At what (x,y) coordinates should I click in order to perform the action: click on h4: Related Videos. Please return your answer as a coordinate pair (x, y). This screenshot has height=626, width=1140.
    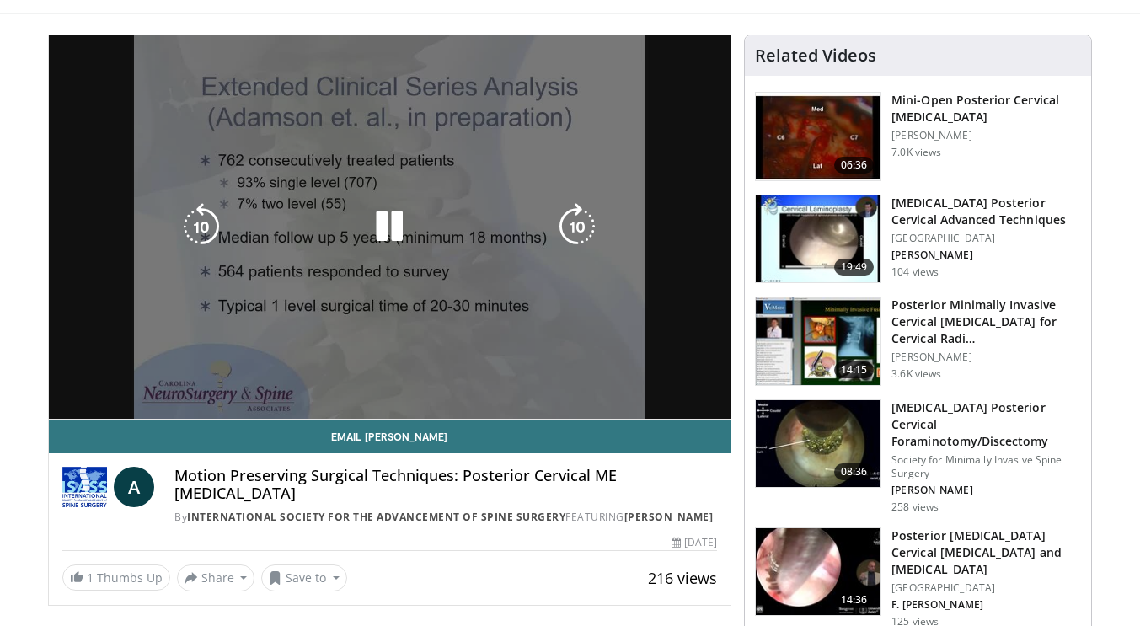
    Looking at the image, I should click on (816, 56).